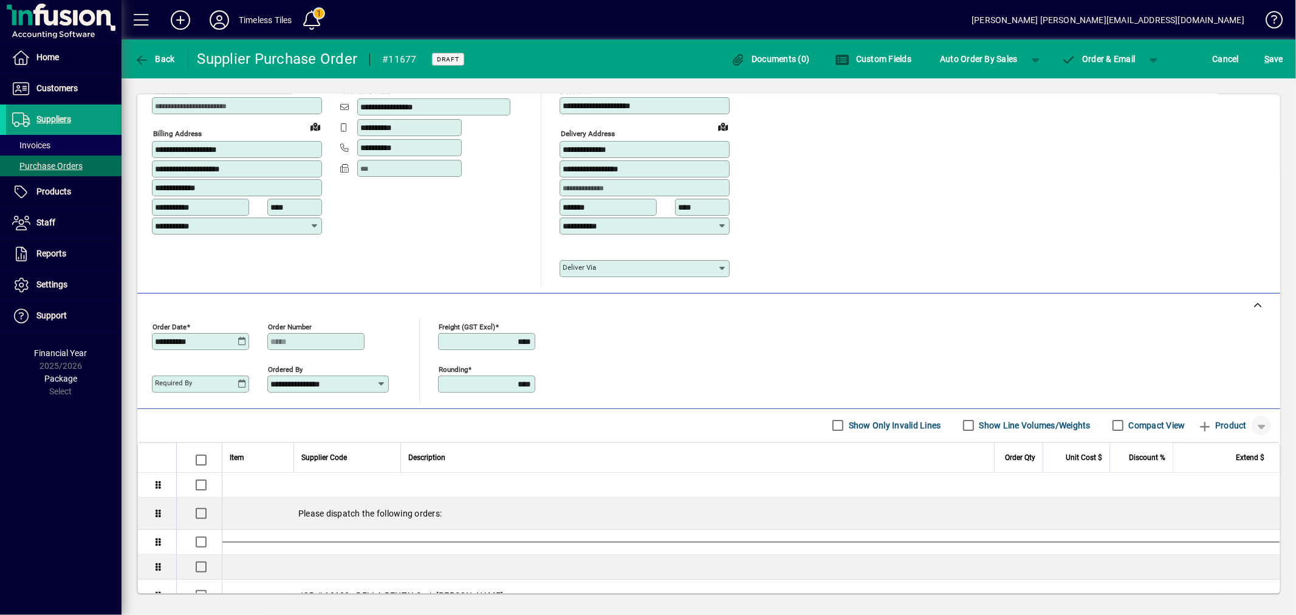  I want to click on div: #11677, so click(399, 60).